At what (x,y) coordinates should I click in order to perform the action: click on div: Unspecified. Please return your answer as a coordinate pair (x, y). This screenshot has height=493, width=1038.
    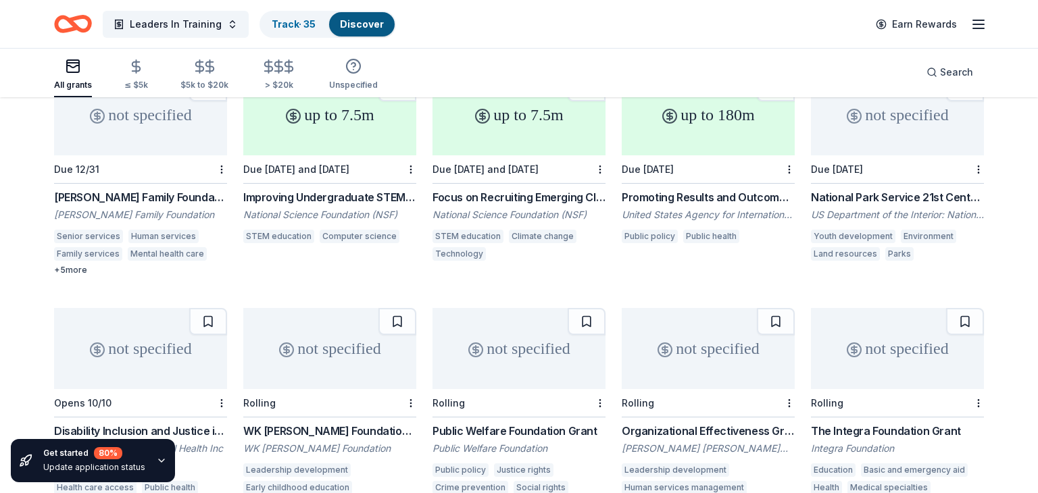
    Looking at the image, I should click on (354, 85).